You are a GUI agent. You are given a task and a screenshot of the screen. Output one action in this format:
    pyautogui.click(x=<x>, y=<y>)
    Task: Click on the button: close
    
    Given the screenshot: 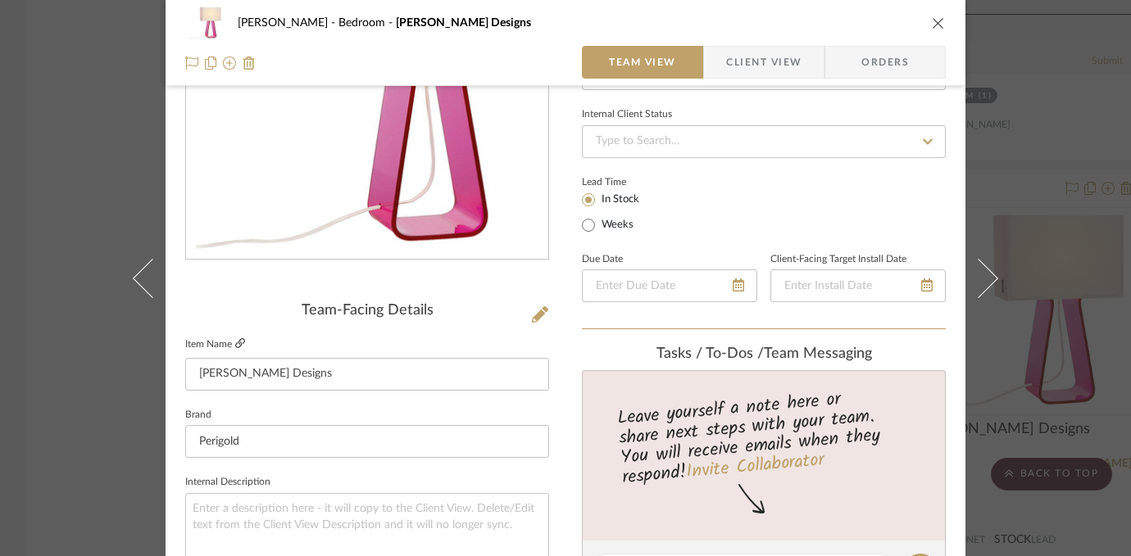 What is the action you would take?
    pyautogui.click(x=938, y=23)
    